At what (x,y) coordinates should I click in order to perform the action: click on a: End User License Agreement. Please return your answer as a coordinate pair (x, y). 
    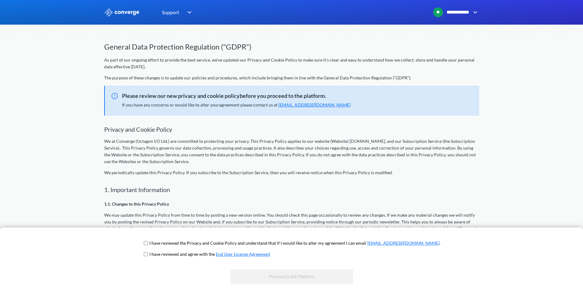
    Looking at the image, I should click on (243, 254).